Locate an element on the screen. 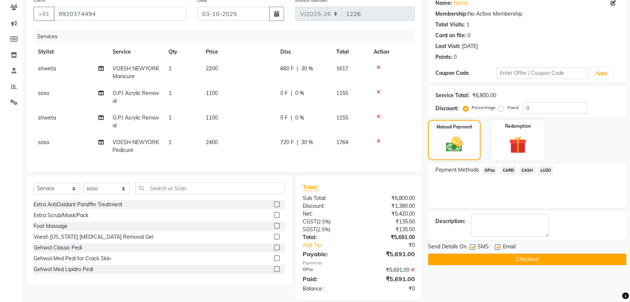 The image size is (630, 302). div: Gehwol Med Pedi for Crack Skin is located at coordinates (72, 259).